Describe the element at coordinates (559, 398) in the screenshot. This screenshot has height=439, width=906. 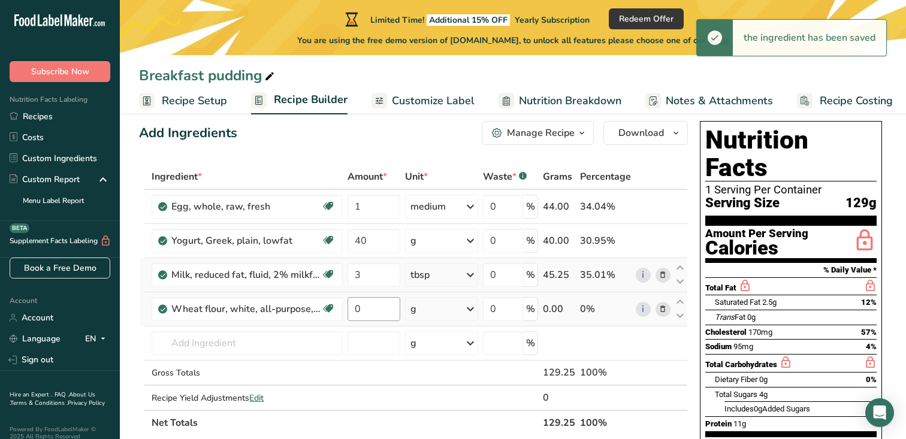
I see `div: 0` at that location.